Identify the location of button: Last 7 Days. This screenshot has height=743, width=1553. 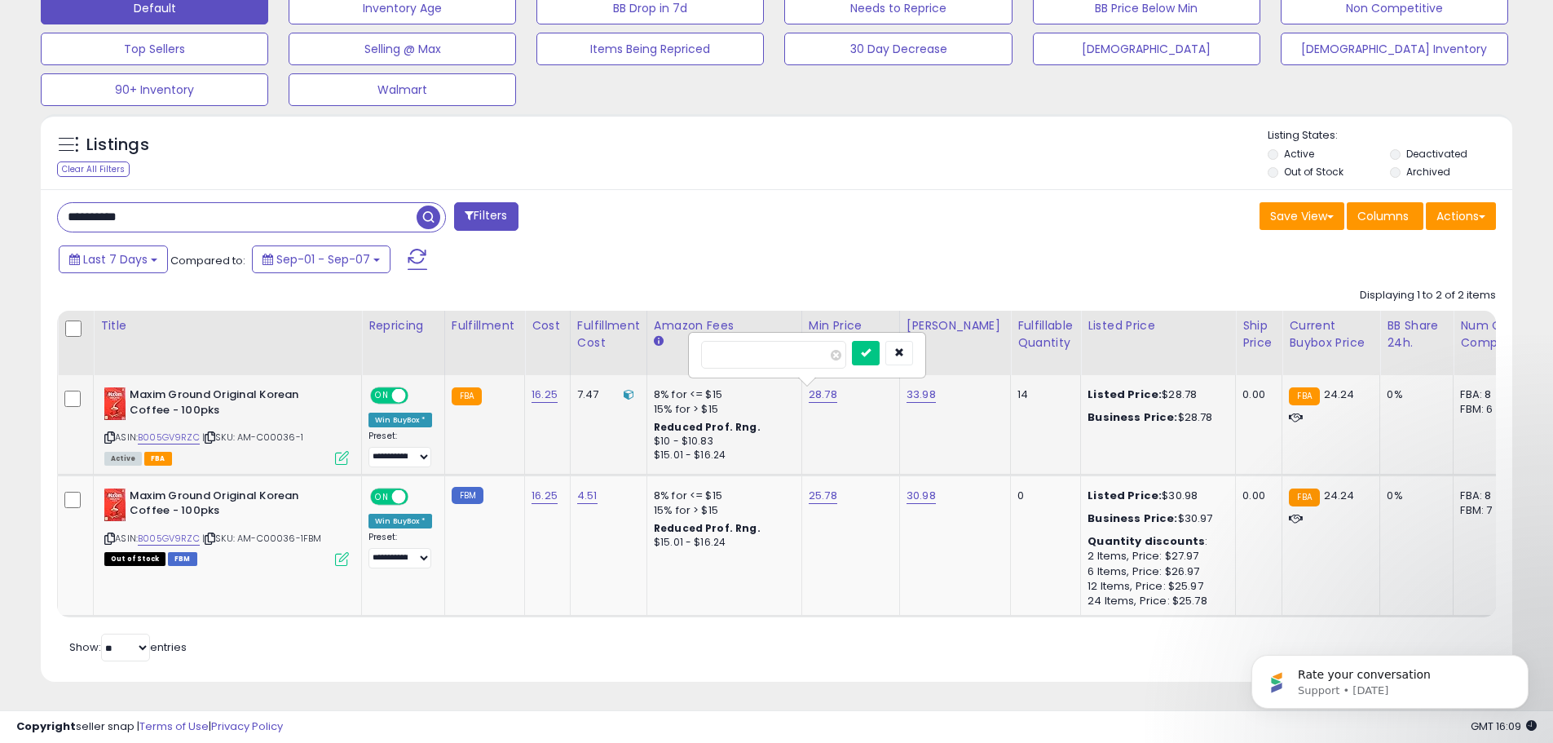
(113, 259).